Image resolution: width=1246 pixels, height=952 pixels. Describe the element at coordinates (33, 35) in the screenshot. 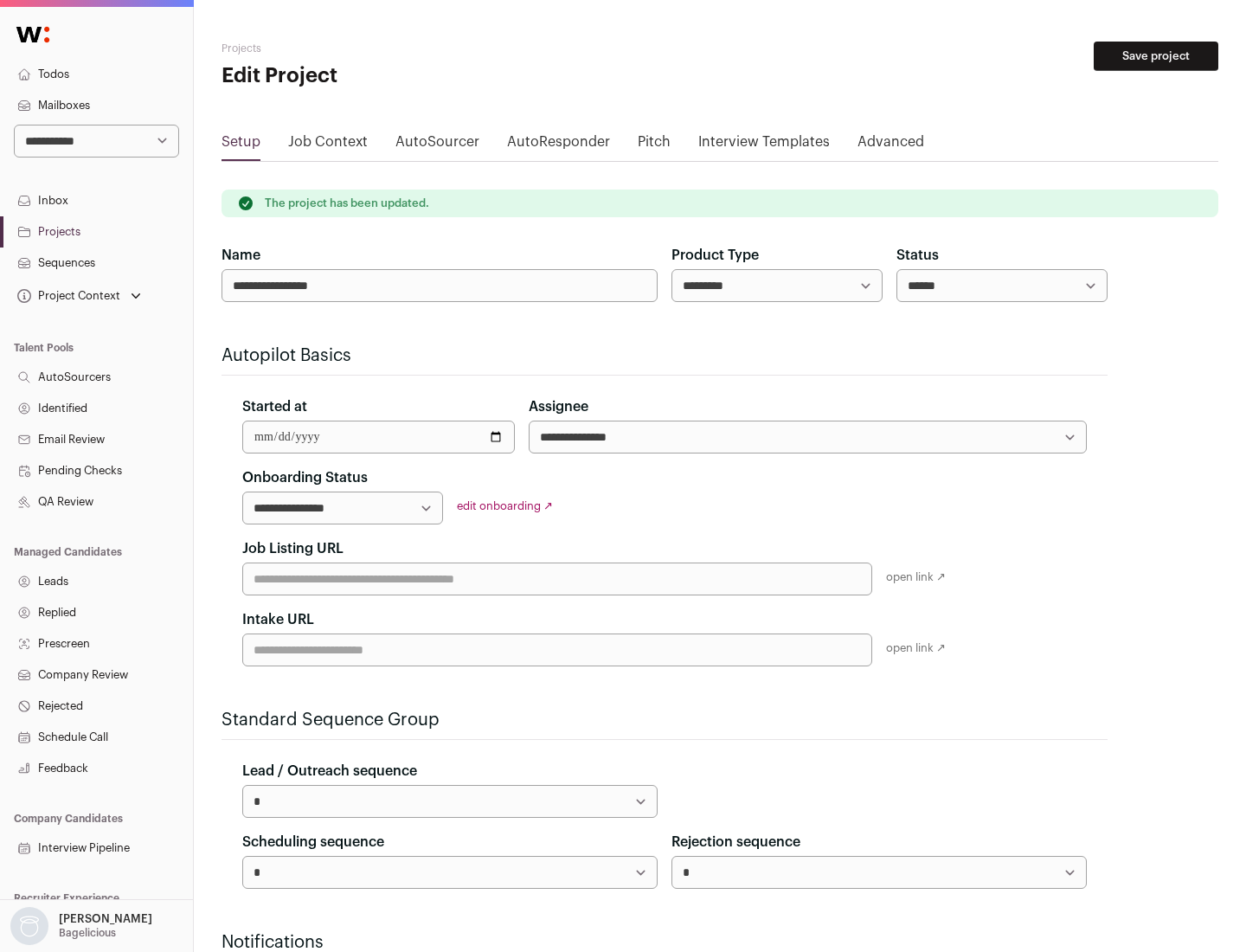

I see `img: Wellfound` at that location.